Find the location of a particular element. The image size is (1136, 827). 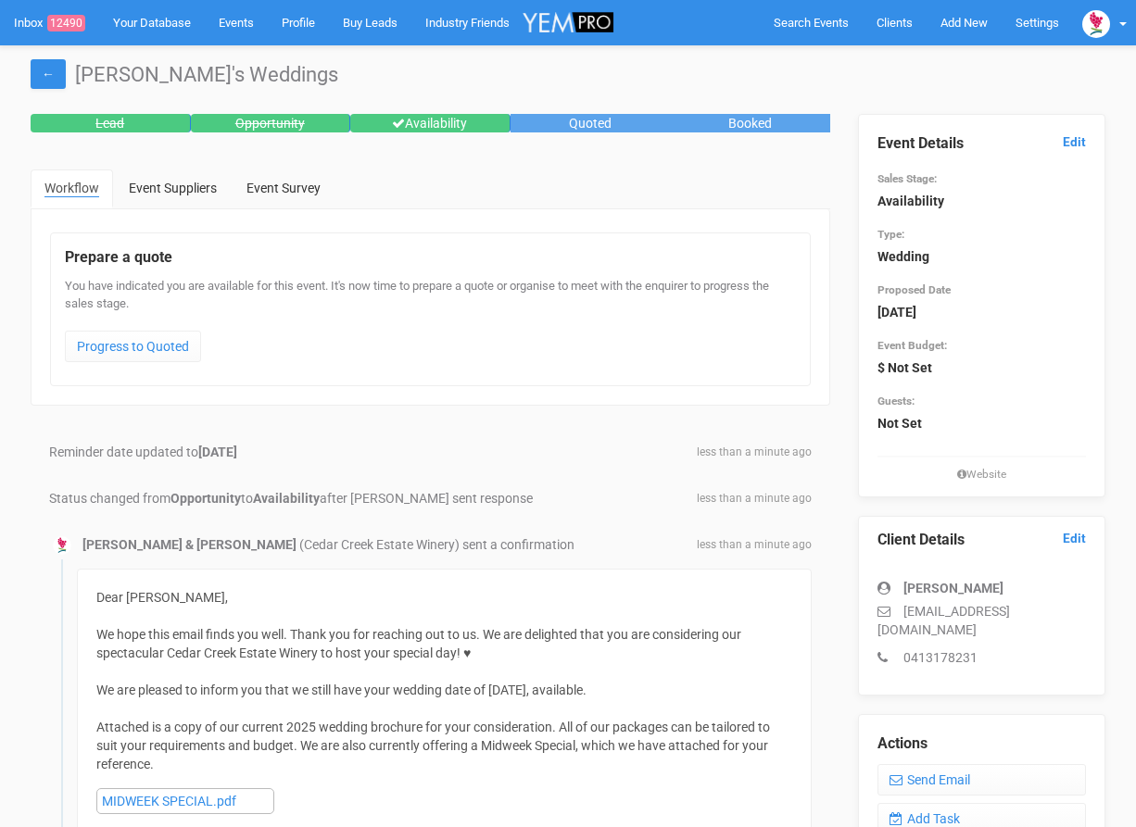

a: Event Survey is located at coordinates (283, 188).